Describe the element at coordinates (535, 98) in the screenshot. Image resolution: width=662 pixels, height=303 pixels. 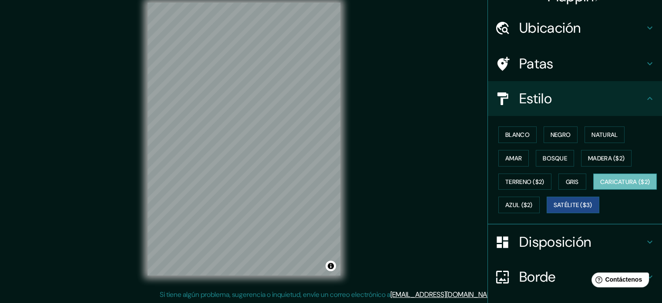
I see `font: Estilo` at that location.